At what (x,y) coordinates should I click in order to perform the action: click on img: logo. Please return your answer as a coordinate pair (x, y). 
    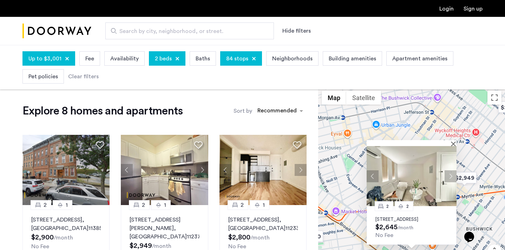
    Looking at the image, I should click on (57, 31).